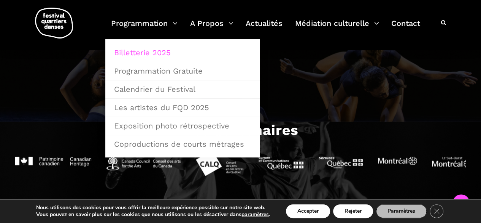  What do you see at coordinates (401, 211) in the screenshot?
I see `button: Paramètres` at bounding box center [401, 211].